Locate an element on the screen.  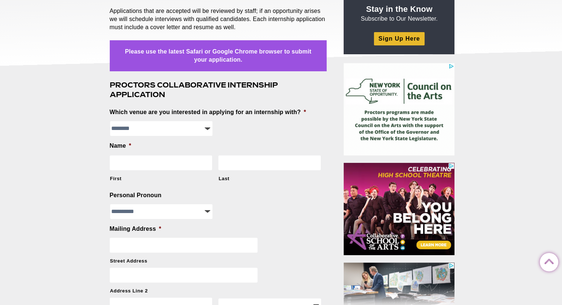
strong: Stay in the Know is located at coordinates (399, 9).